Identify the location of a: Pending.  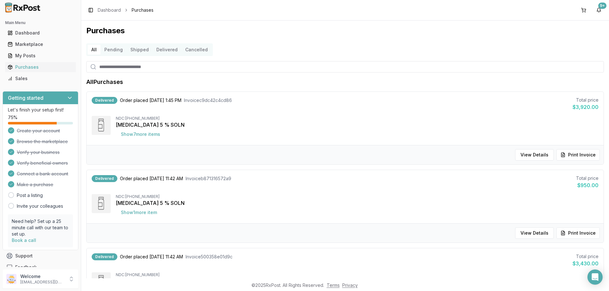
(114, 50).